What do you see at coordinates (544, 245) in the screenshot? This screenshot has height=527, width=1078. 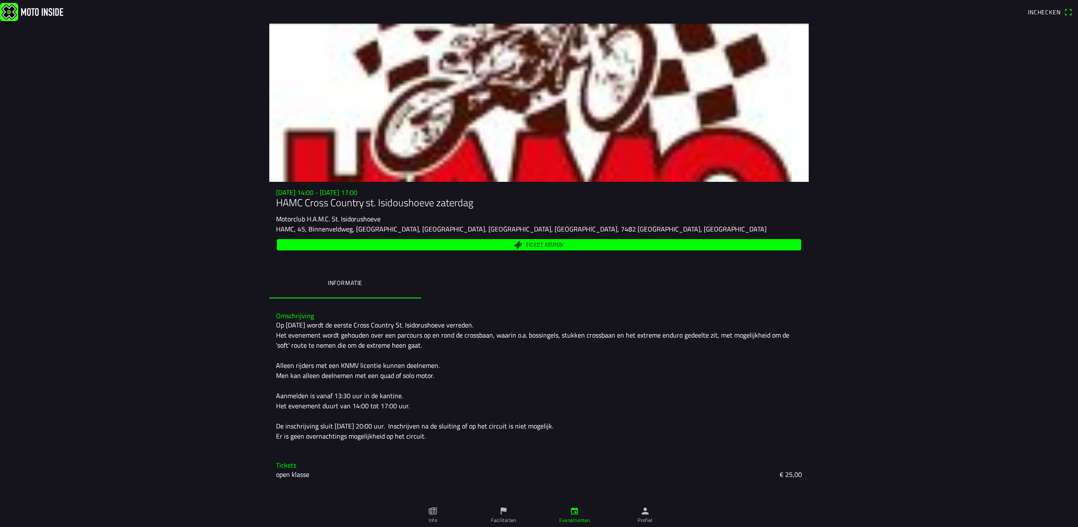 I see `span: Ticket kopen` at bounding box center [544, 245].